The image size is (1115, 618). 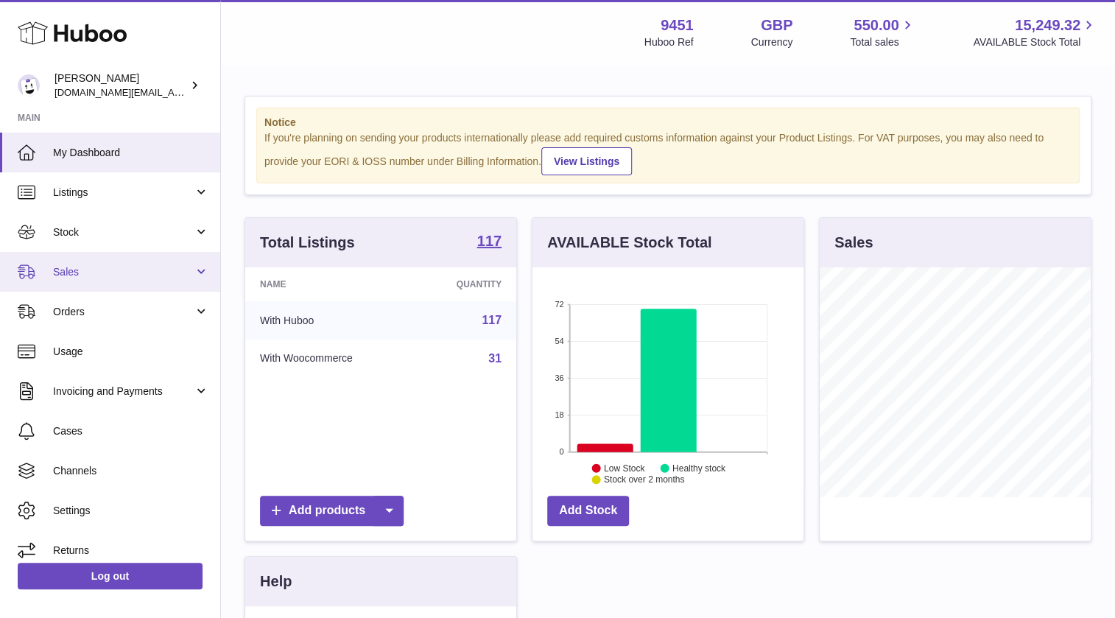 I want to click on div: Huboo Ref, so click(x=669, y=42).